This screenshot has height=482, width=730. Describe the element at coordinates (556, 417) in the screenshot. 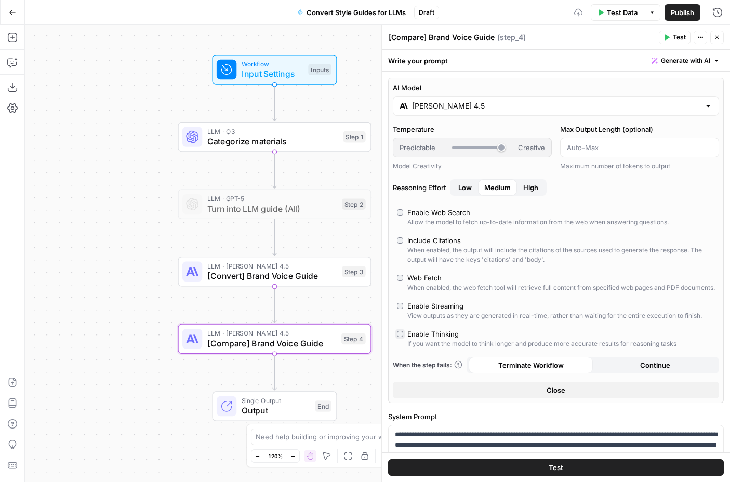

I see `label: System Prompt` at that location.